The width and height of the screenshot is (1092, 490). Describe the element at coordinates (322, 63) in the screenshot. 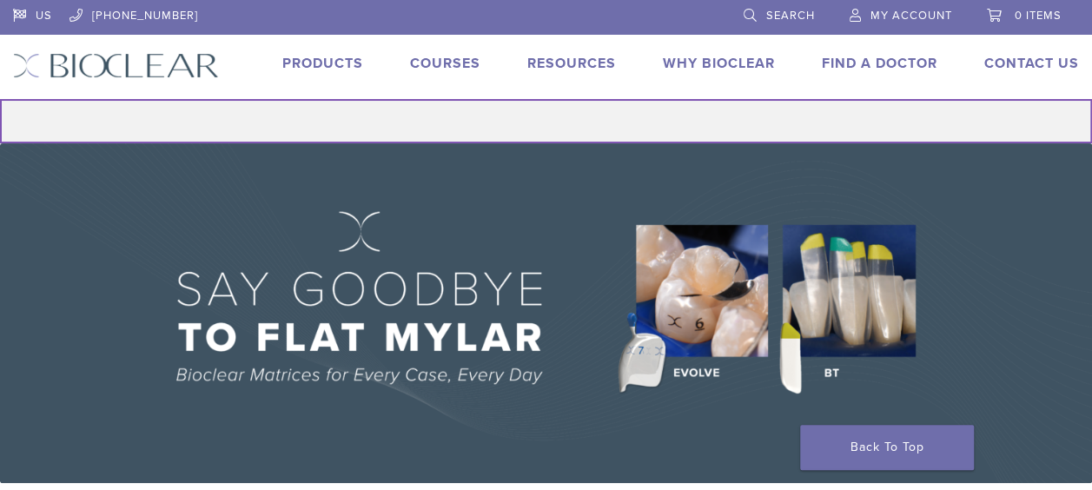

I see `a: Products` at that location.